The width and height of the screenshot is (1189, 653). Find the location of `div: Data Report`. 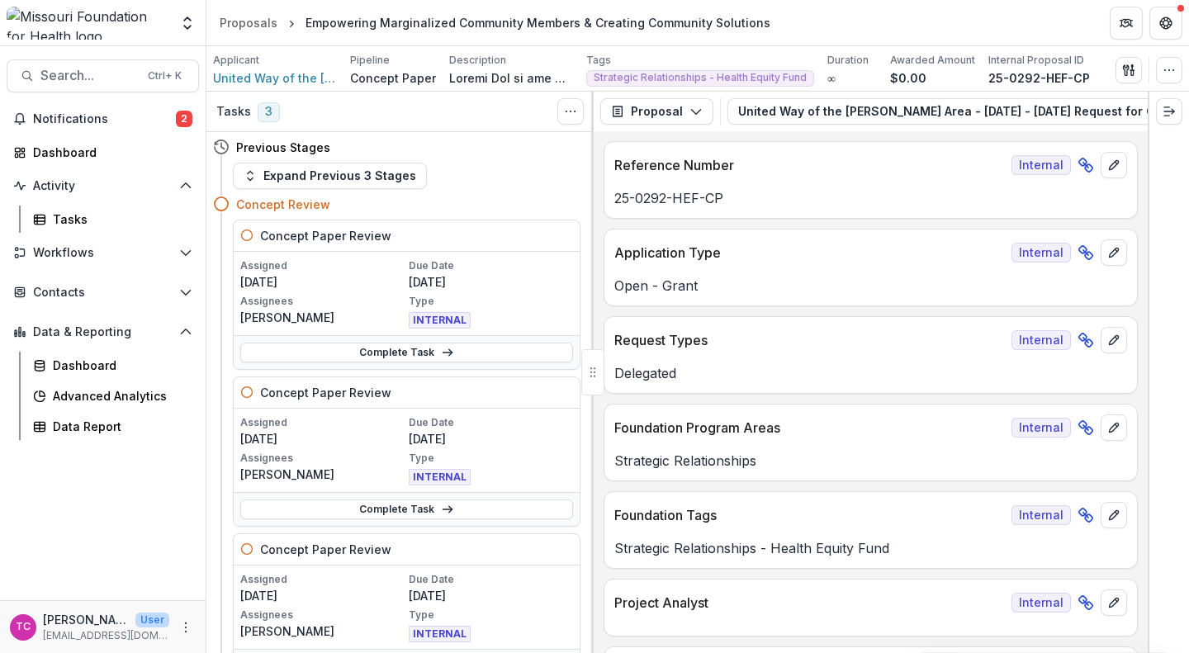

div: Data Report is located at coordinates (119, 426).